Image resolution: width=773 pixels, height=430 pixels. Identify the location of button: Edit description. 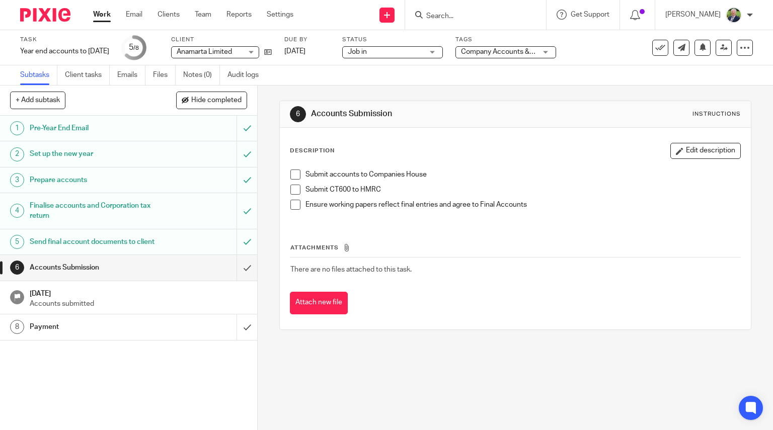
(705, 151).